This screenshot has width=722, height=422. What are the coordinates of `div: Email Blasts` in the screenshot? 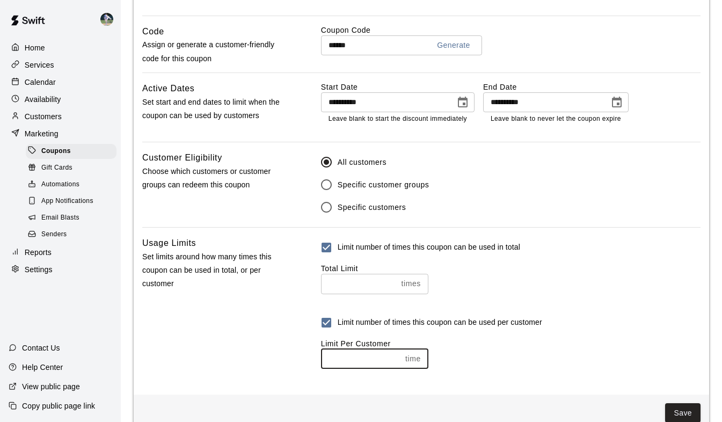 It's located at (71, 218).